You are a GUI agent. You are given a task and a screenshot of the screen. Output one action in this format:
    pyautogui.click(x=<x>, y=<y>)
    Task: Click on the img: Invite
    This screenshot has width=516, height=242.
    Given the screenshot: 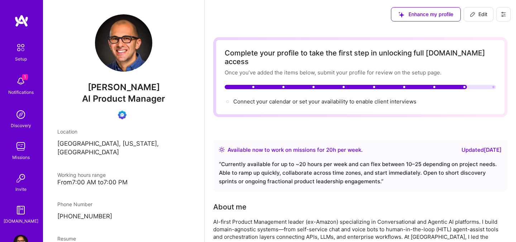 What is the action you would take?
    pyautogui.click(x=21, y=178)
    